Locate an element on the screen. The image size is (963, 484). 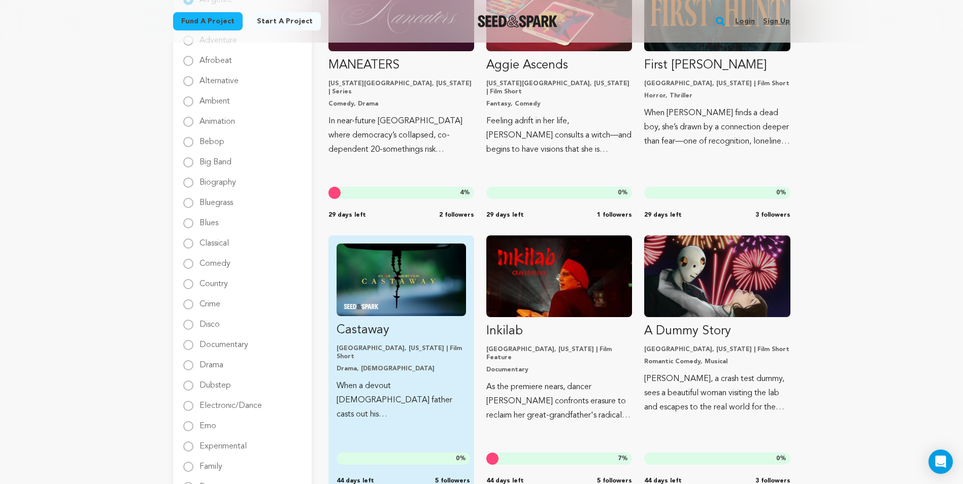
p: Castaway is located at coordinates (401, 331).